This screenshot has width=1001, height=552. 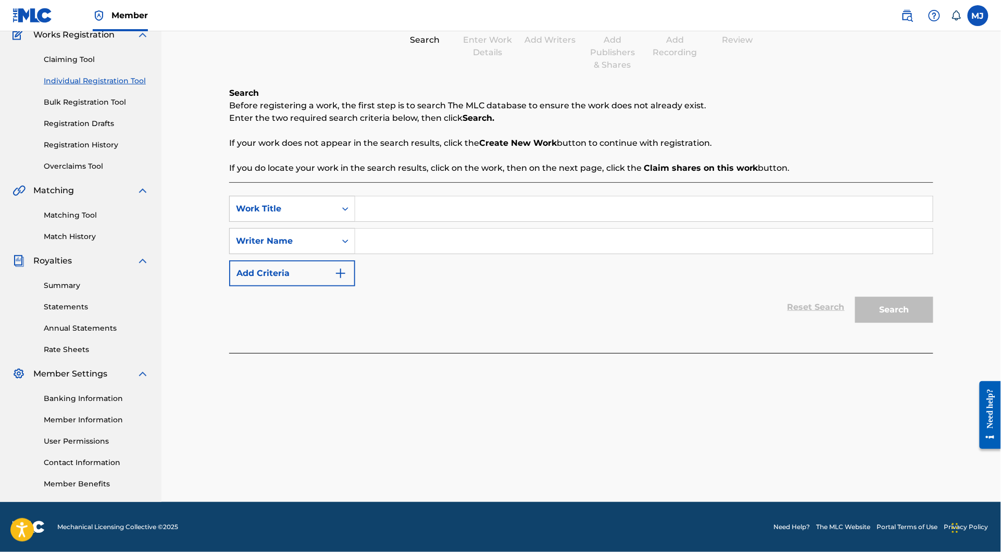 What do you see at coordinates (96, 145) in the screenshot?
I see `a: Registration History` at bounding box center [96, 145].